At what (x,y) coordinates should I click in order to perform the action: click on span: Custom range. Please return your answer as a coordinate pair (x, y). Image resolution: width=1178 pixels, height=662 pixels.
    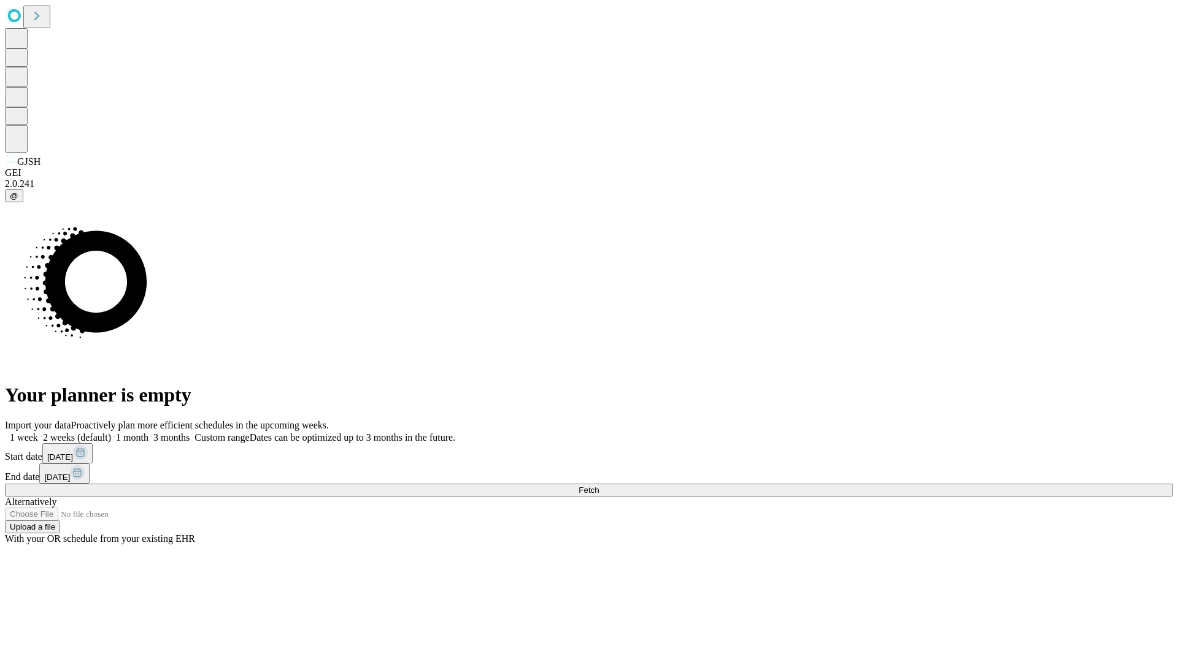
    Looking at the image, I should click on (221, 437).